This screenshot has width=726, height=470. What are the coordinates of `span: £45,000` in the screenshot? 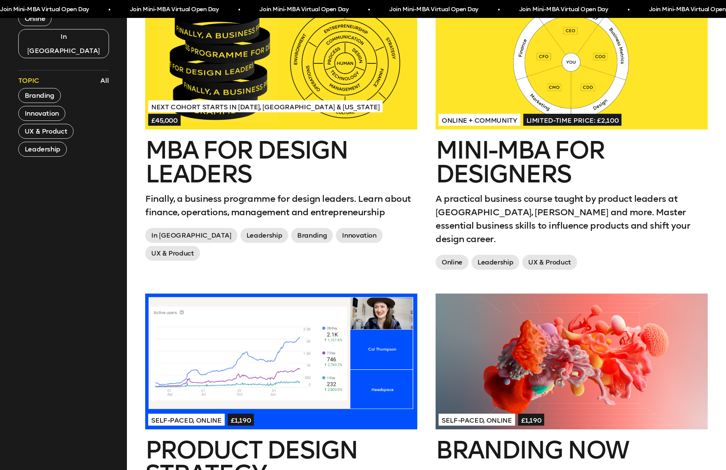 It's located at (164, 120).